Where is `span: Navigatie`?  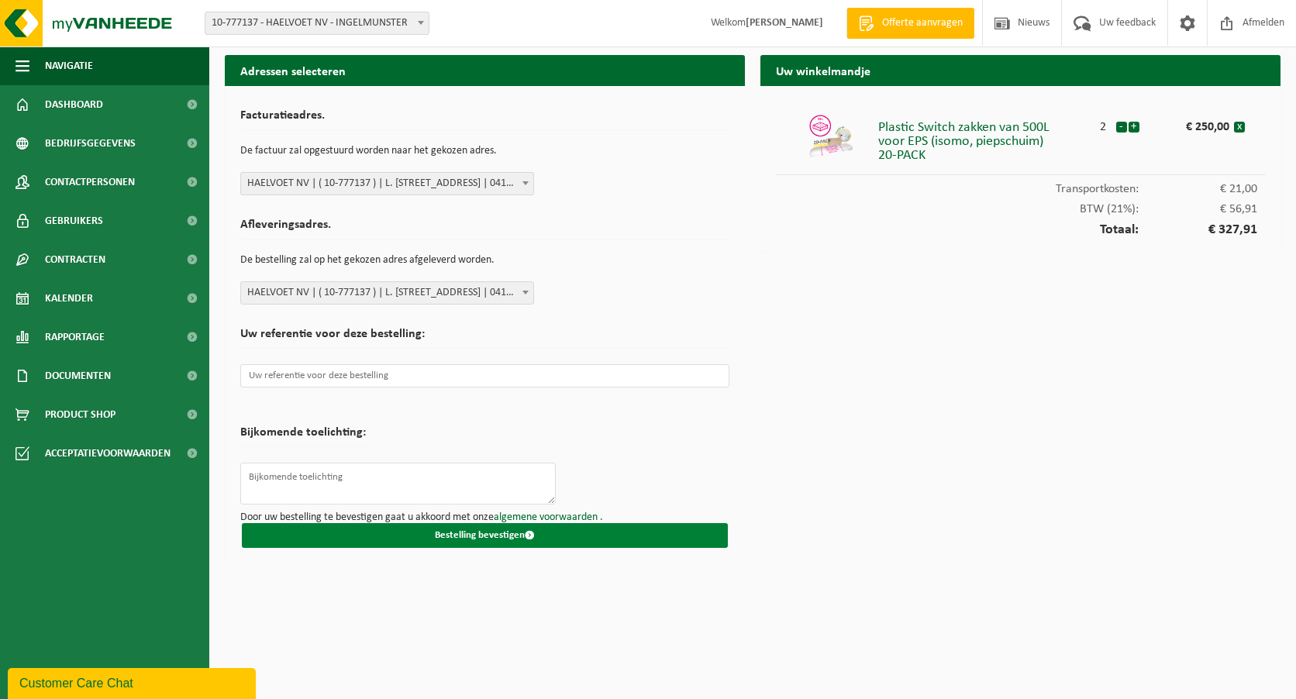 span: Navigatie is located at coordinates (69, 66).